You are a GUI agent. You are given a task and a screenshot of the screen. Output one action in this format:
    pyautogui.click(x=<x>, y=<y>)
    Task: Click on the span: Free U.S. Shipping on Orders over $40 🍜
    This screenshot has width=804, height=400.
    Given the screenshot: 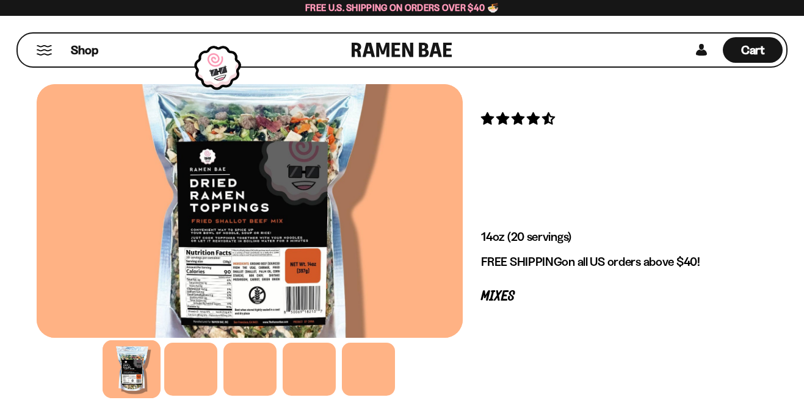 What is the action you would take?
    pyautogui.click(x=401, y=7)
    